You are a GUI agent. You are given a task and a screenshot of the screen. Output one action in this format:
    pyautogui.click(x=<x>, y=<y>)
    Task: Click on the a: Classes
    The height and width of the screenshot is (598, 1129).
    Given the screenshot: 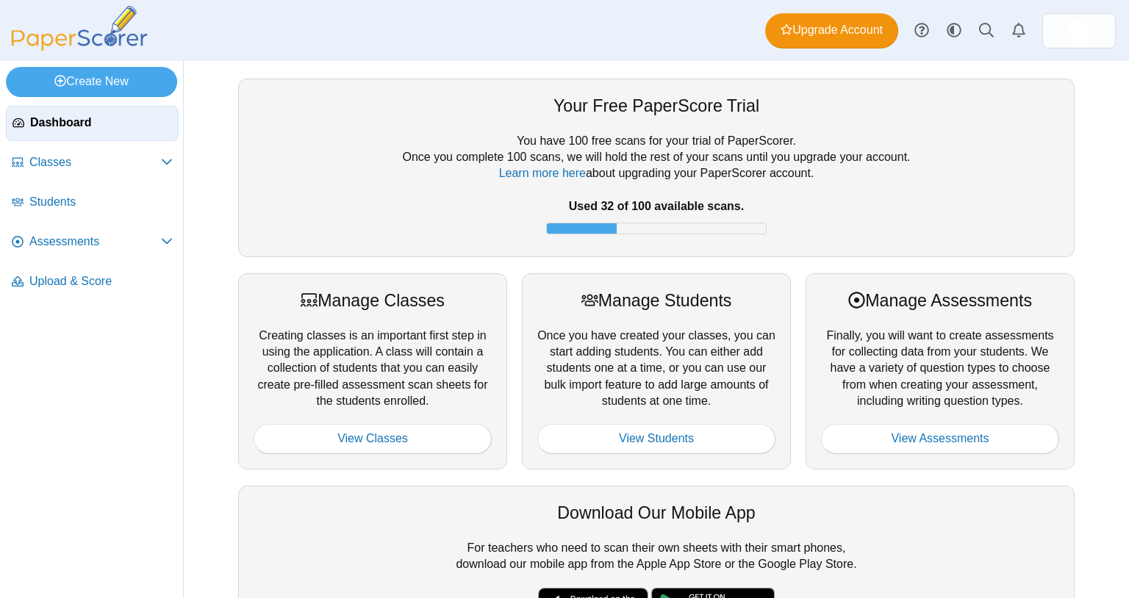 What is the action you would take?
    pyautogui.click(x=92, y=163)
    